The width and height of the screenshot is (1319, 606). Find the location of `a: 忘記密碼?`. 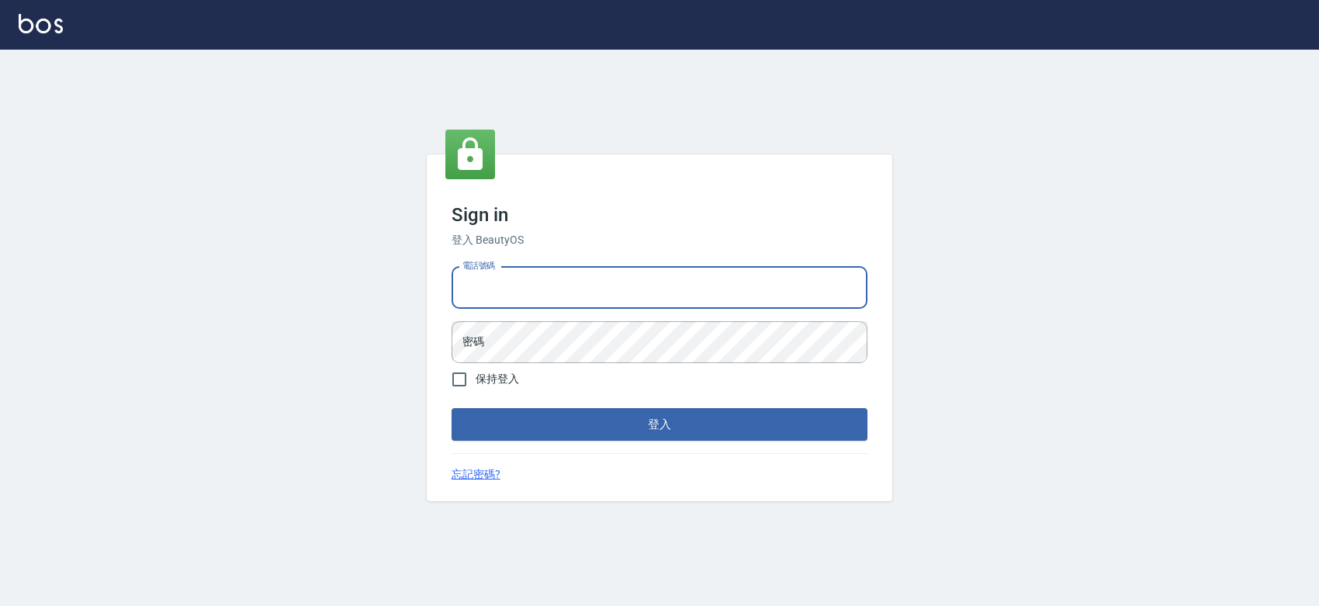

a: 忘記密碼? is located at coordinates (475, 474).